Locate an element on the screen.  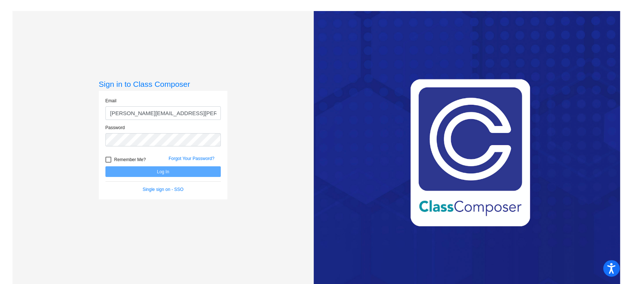
span: Remember Me? is located at coordinates (130, 159).